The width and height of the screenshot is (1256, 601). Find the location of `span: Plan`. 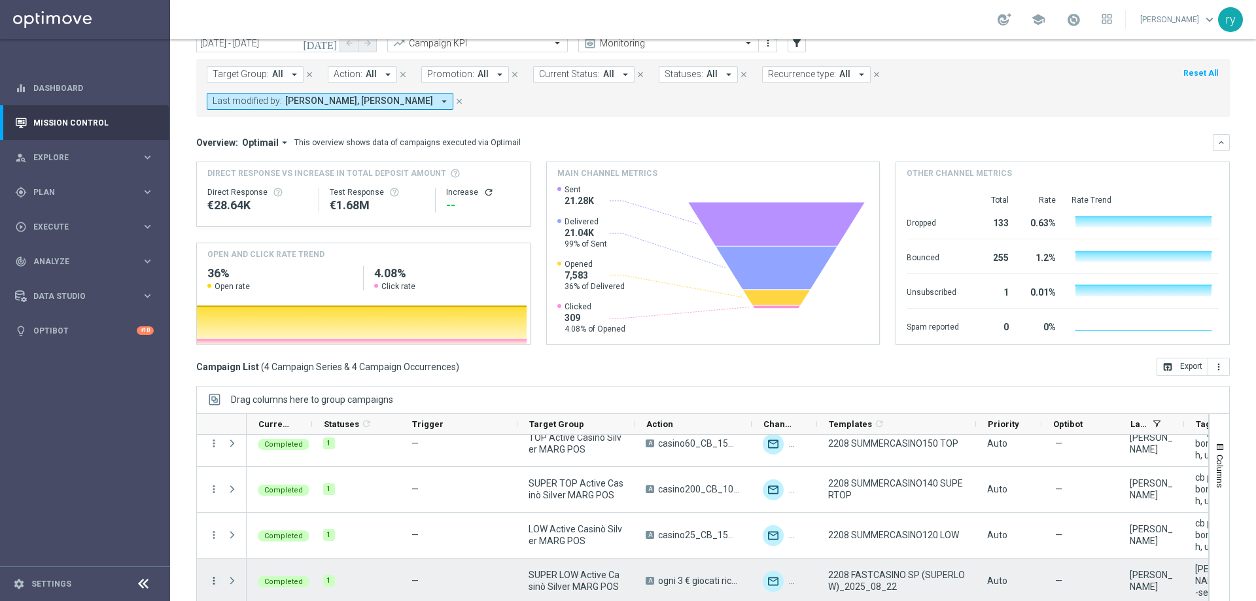

span: Plan is located at coordinates (87, 192).